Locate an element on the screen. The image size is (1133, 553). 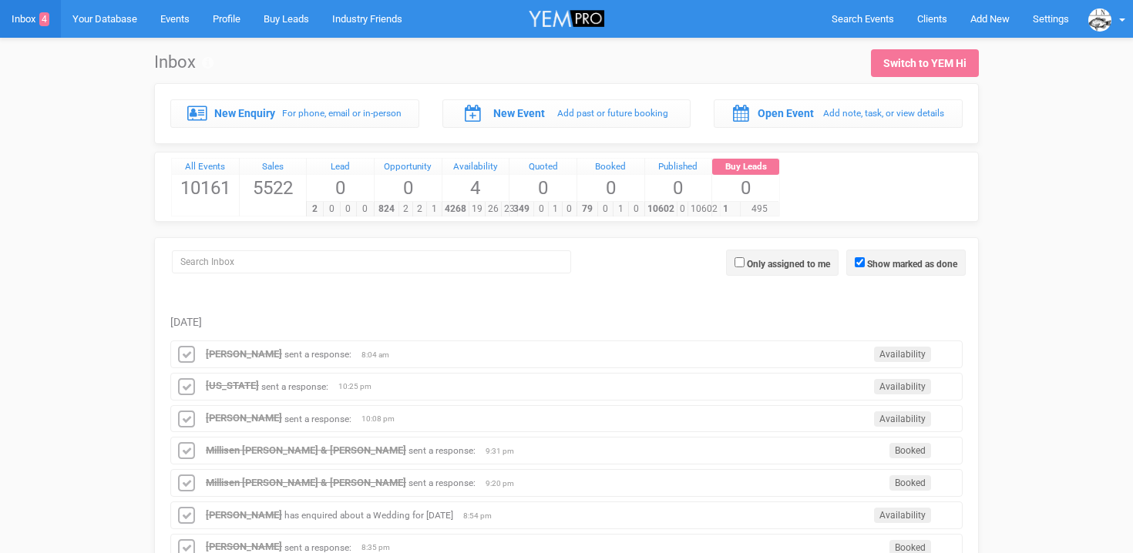
span: 23 is located at coordinates (509, 209).